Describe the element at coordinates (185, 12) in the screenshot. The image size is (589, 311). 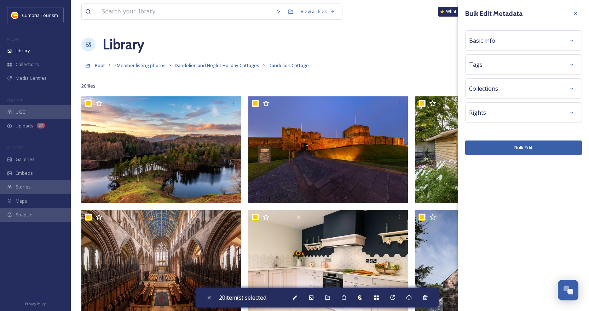
I see `input: Search your library` at that location.